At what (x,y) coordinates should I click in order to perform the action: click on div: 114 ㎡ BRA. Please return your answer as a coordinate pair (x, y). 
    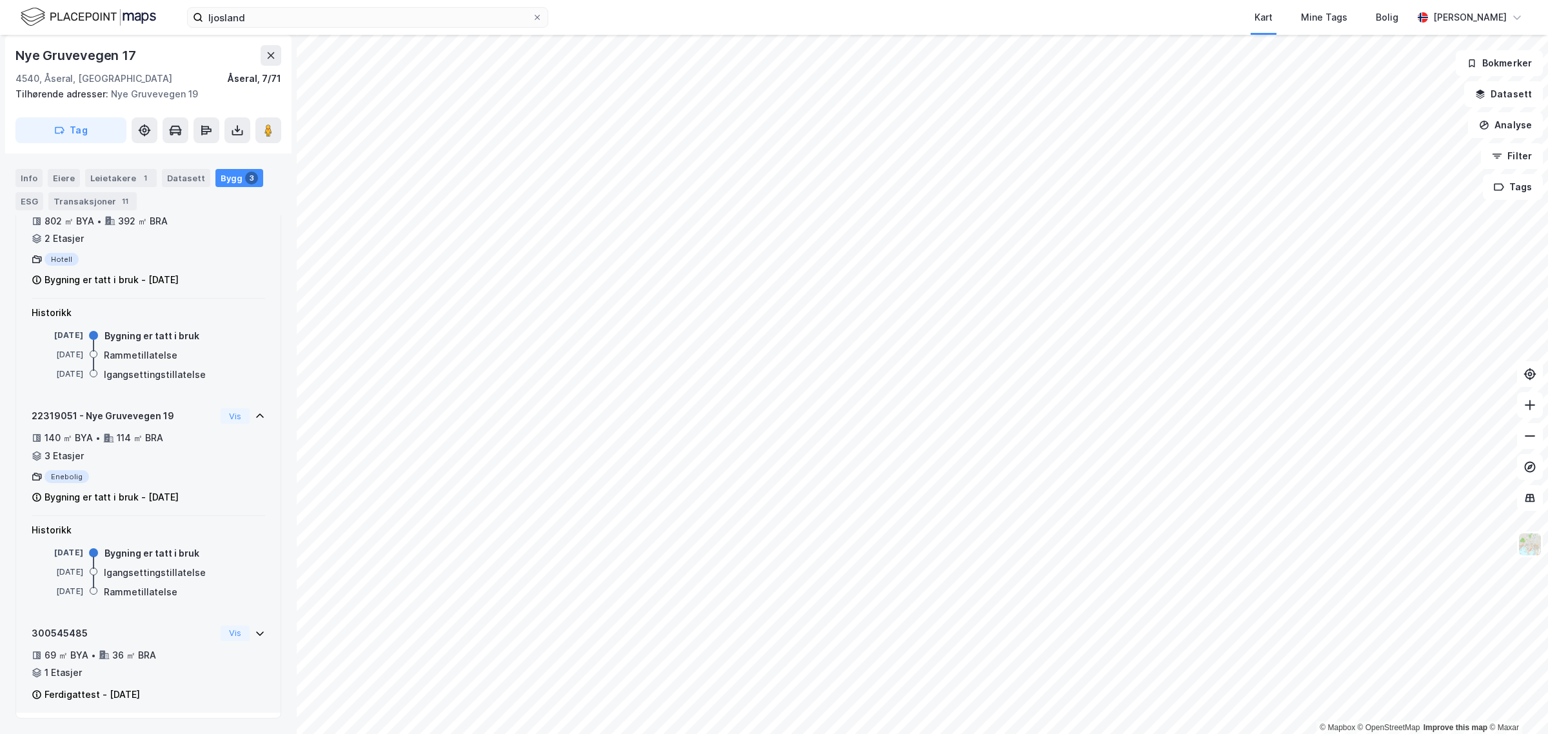
    Looking at the image, I should click on (140, 438).